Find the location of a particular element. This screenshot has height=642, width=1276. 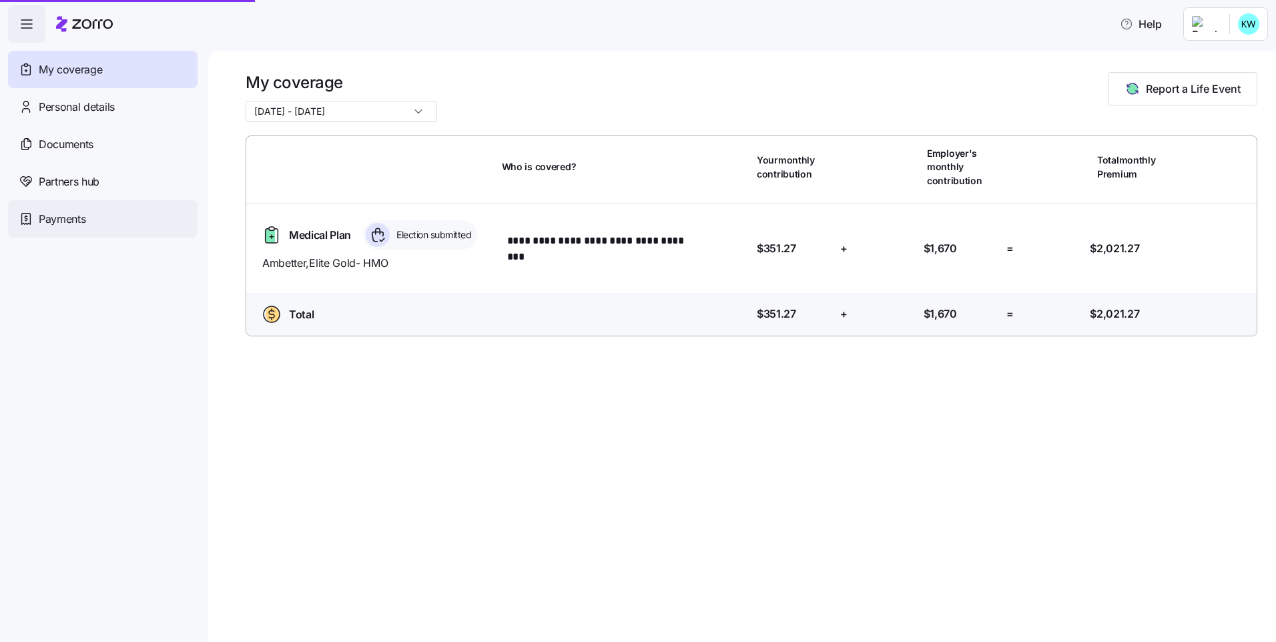

span: Personal details is located at coordinates (77, 107).